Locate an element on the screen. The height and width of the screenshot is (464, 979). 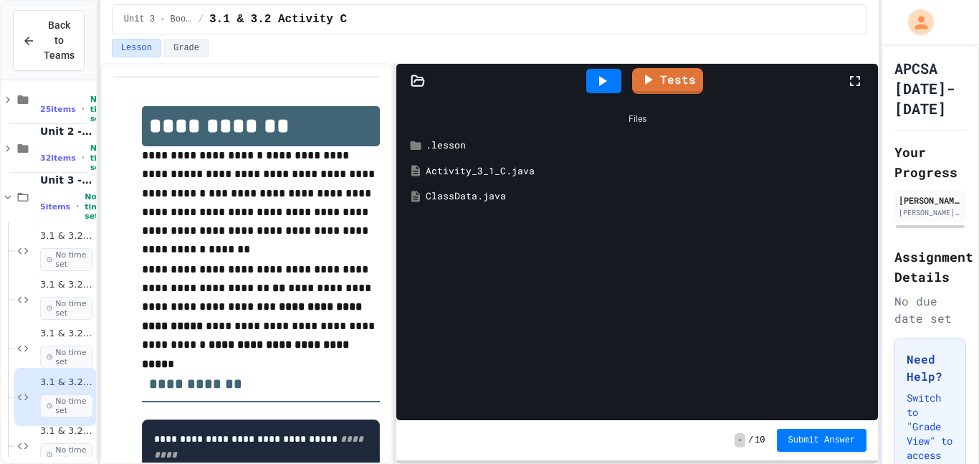
span: Back to Teams is located at coordinates (59, 40).